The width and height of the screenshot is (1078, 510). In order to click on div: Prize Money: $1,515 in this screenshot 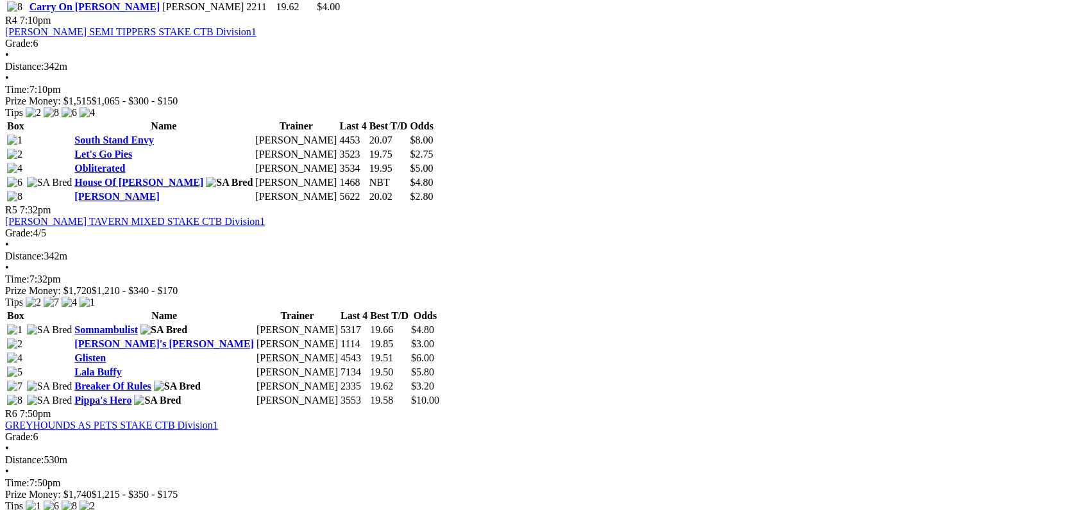, I will do `click(539, 101)`.